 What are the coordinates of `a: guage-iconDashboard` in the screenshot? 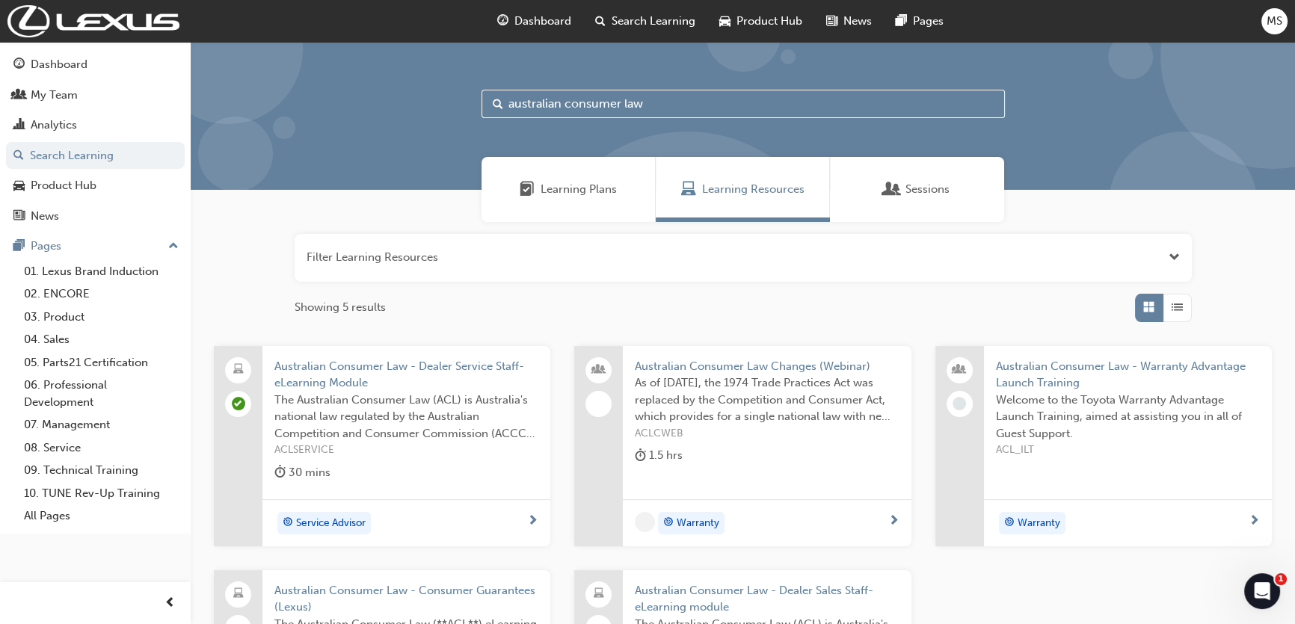 It's located at (534, 21).